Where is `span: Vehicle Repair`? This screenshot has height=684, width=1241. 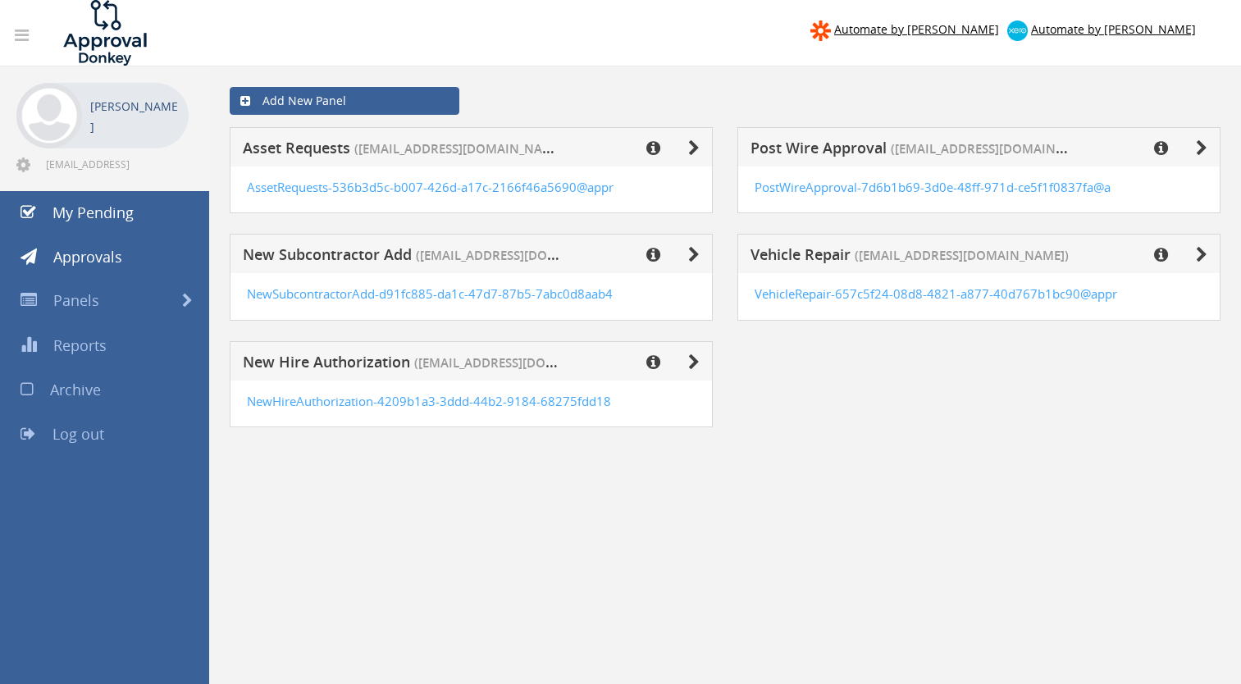
span: Vehicle Repair is located at coordinates (801, 254).